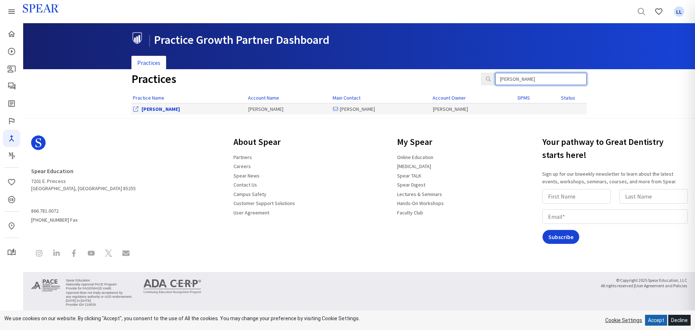 The height and width of the screenshot is (330, 695). Describe the element at coordinates (410, 212) in the screenshot. I see `a: Faculty Club` at that location.